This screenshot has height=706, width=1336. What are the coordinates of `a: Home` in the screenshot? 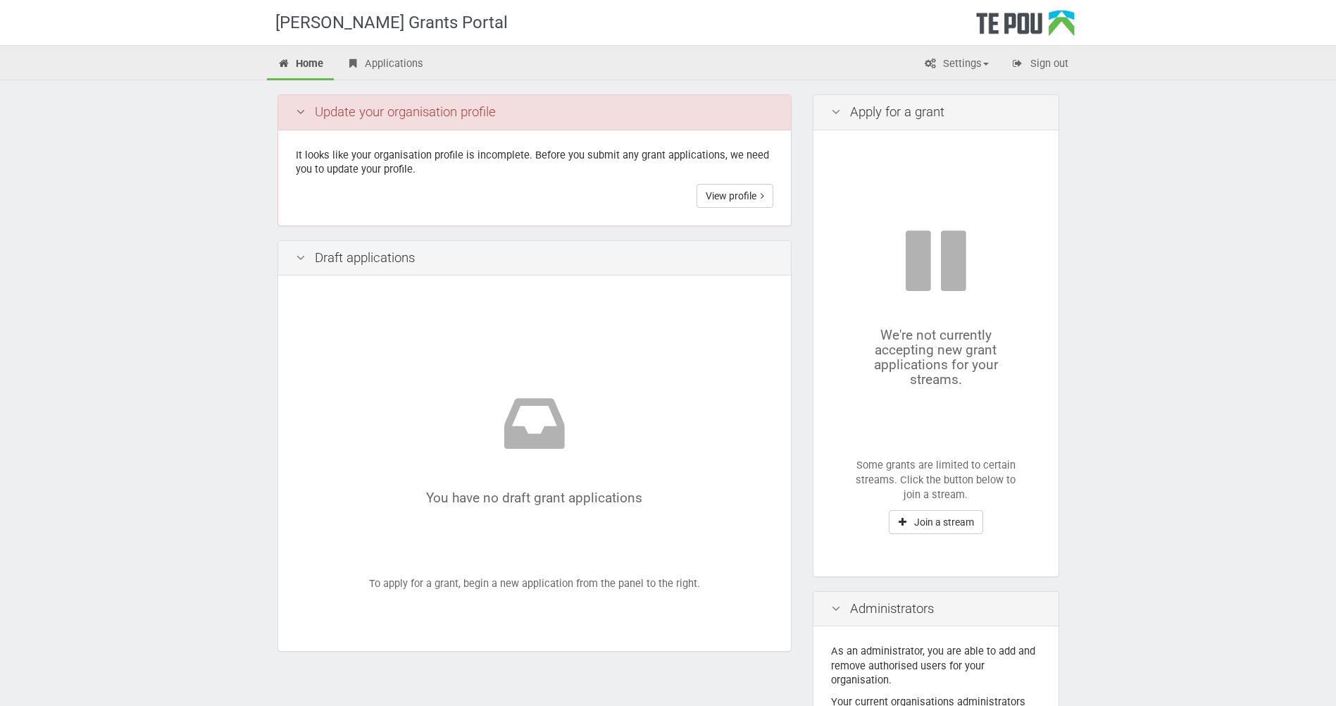 It's located at (301, 65).